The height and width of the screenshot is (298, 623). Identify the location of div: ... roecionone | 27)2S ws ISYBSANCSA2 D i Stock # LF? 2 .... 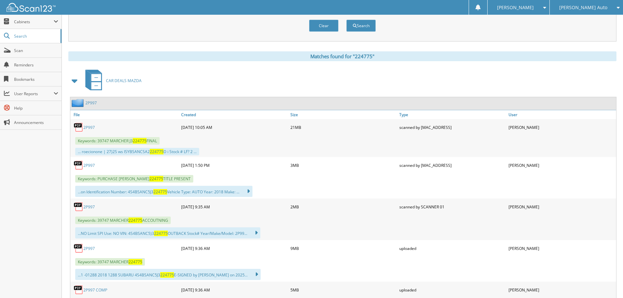
(137, 151).